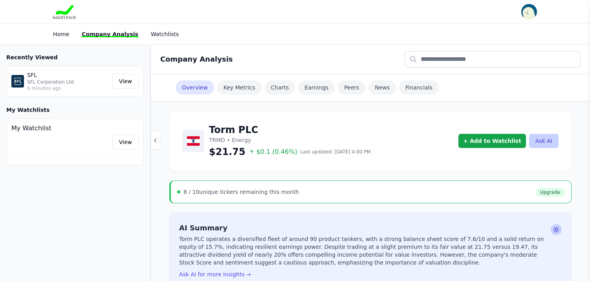 The image size is (590, 281). What do you see at coordinates (419, 88) in the screenshot?
I see `a: Financials` at bounding box center [419, 88].